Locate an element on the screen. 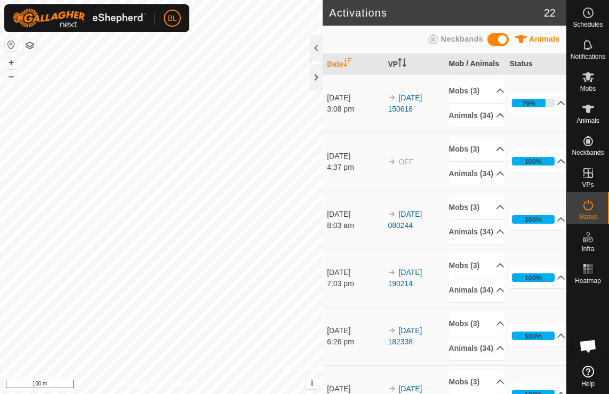 The height and width of the screenshot is (394, 609). button: i is located at coordinates (312, 383).